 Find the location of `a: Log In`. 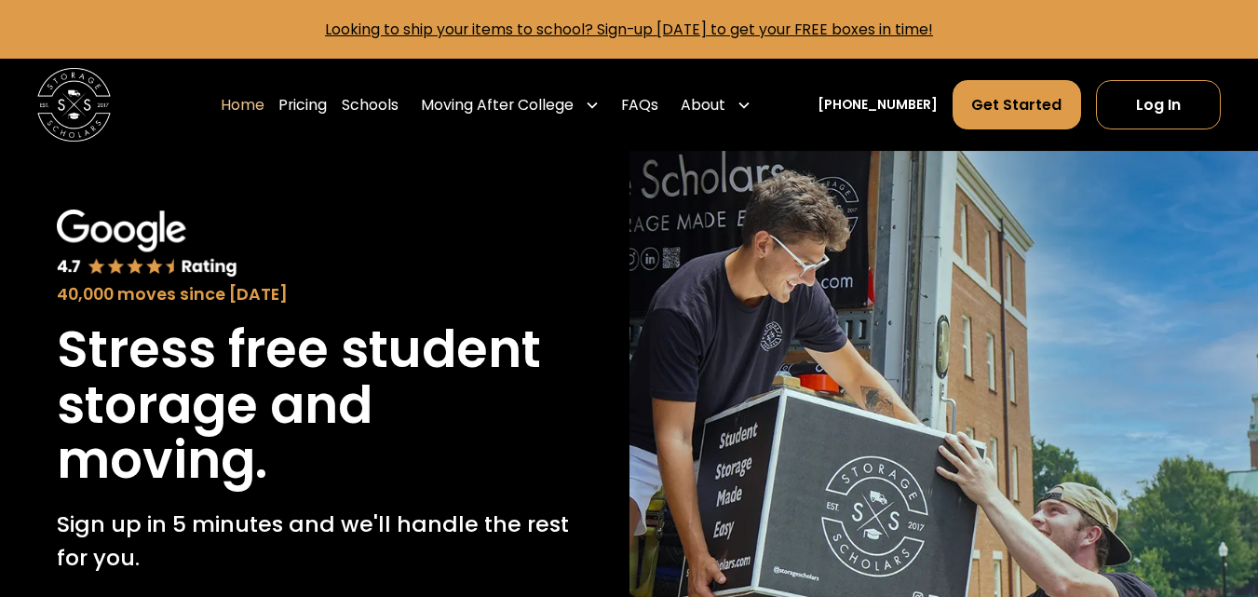

a: Log In is located at coordinates (1158, 104).